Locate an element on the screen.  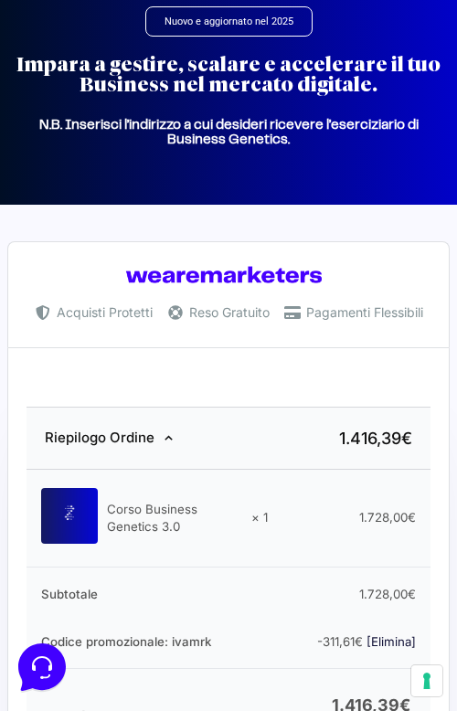
button: Inizia una conversazione is located at coordinates (183, 176).